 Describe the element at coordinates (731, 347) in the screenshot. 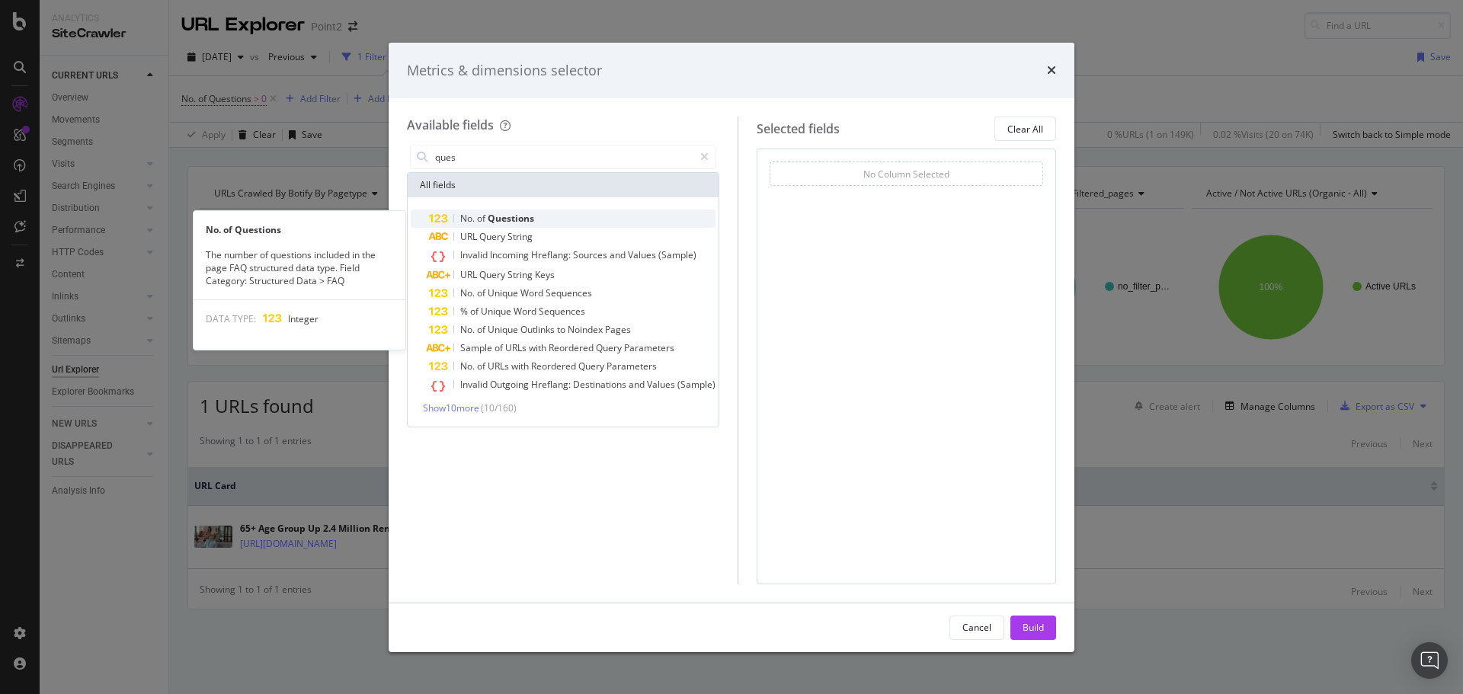

I see `div: modal` at that location.